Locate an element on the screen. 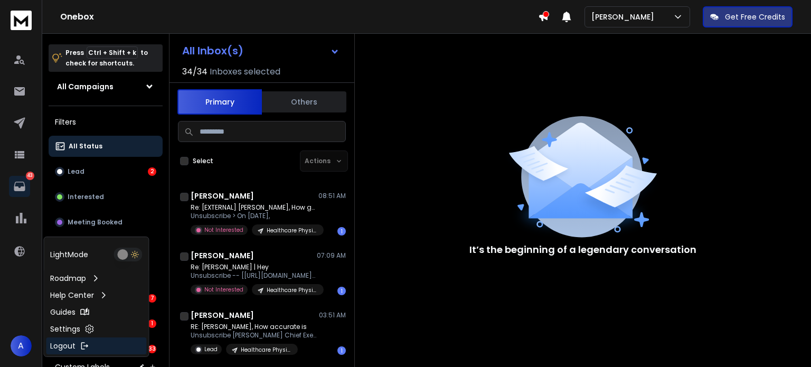 Image resolution: width=811 pixels, height=367 pixels. p: Light Mode is located at coordinates (69, 254).